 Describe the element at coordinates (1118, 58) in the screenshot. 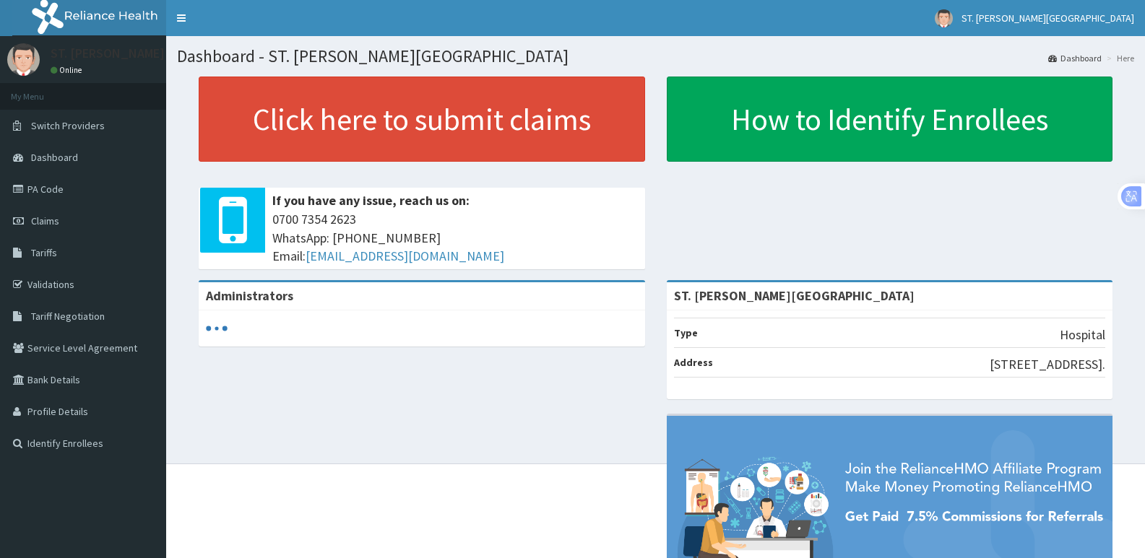

I see `li: Here` at that location.